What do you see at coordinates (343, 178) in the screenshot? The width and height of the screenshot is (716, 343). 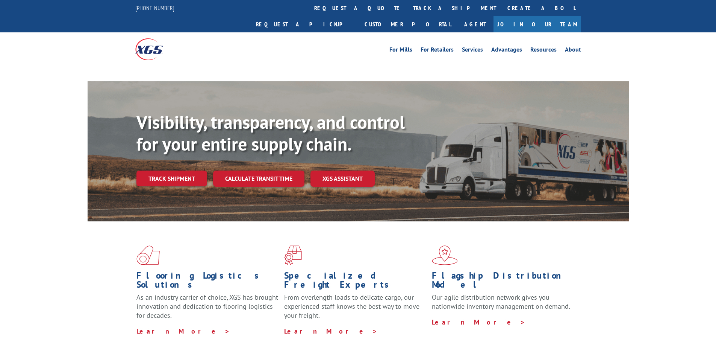 I see `a: XGS ASSISTANT` at bounding box center [343, 178].